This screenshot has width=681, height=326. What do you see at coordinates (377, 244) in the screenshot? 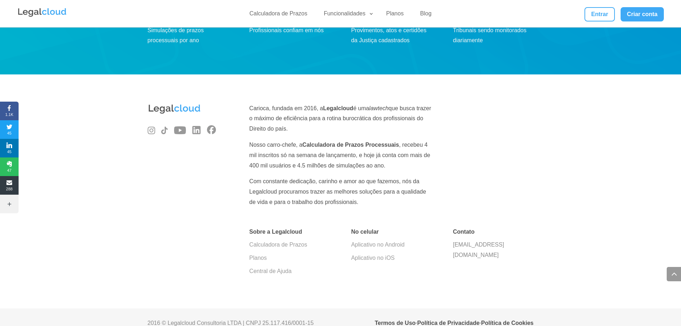
I see `a: Aplicativo no Android` at bounding box center [377, 244].